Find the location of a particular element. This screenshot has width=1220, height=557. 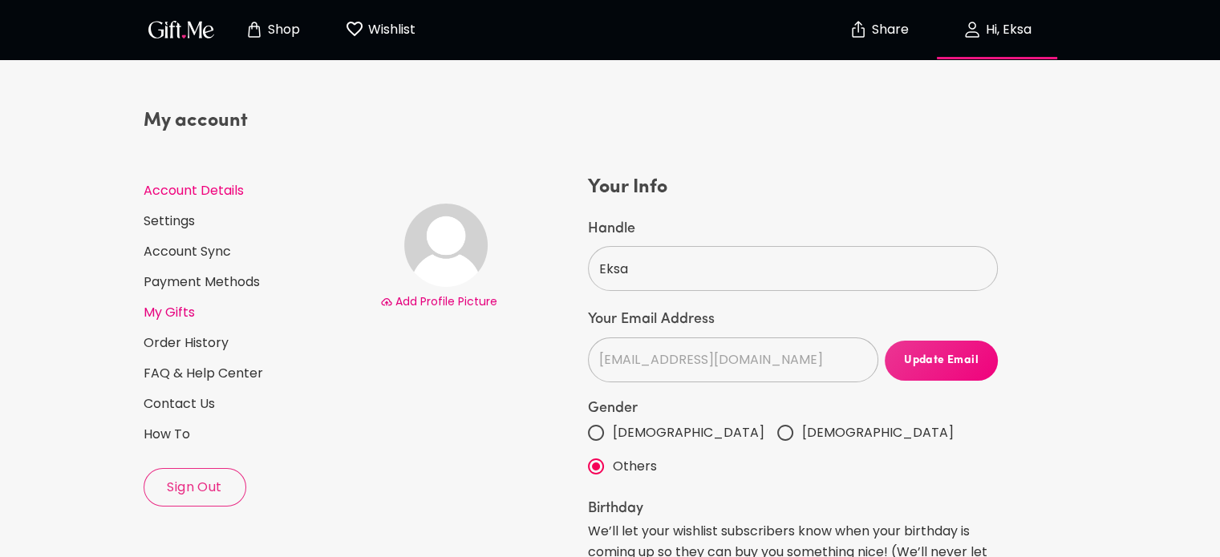

a: Payment Methods is located at coordinates (255, 282).